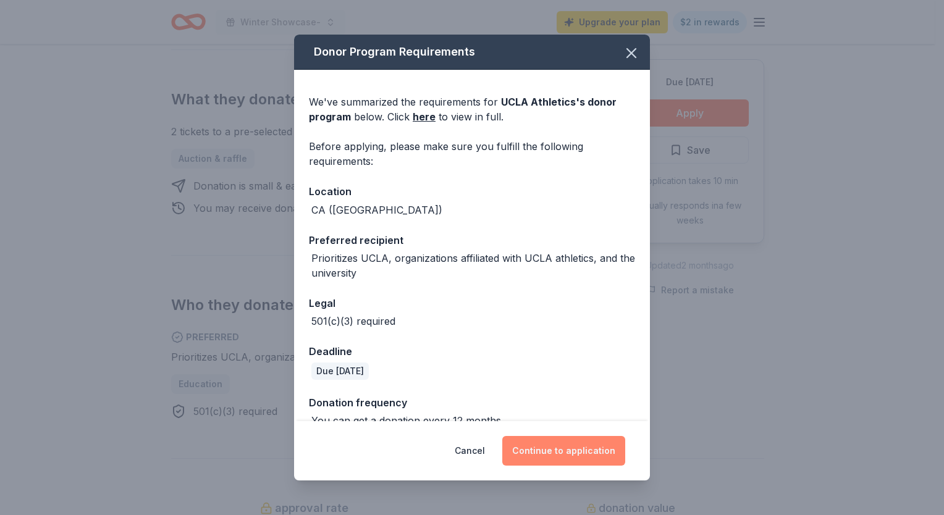 Image resolution: width=944 pixels, height=515 pixels. I want to click on div: Legal, so click(472, 303).